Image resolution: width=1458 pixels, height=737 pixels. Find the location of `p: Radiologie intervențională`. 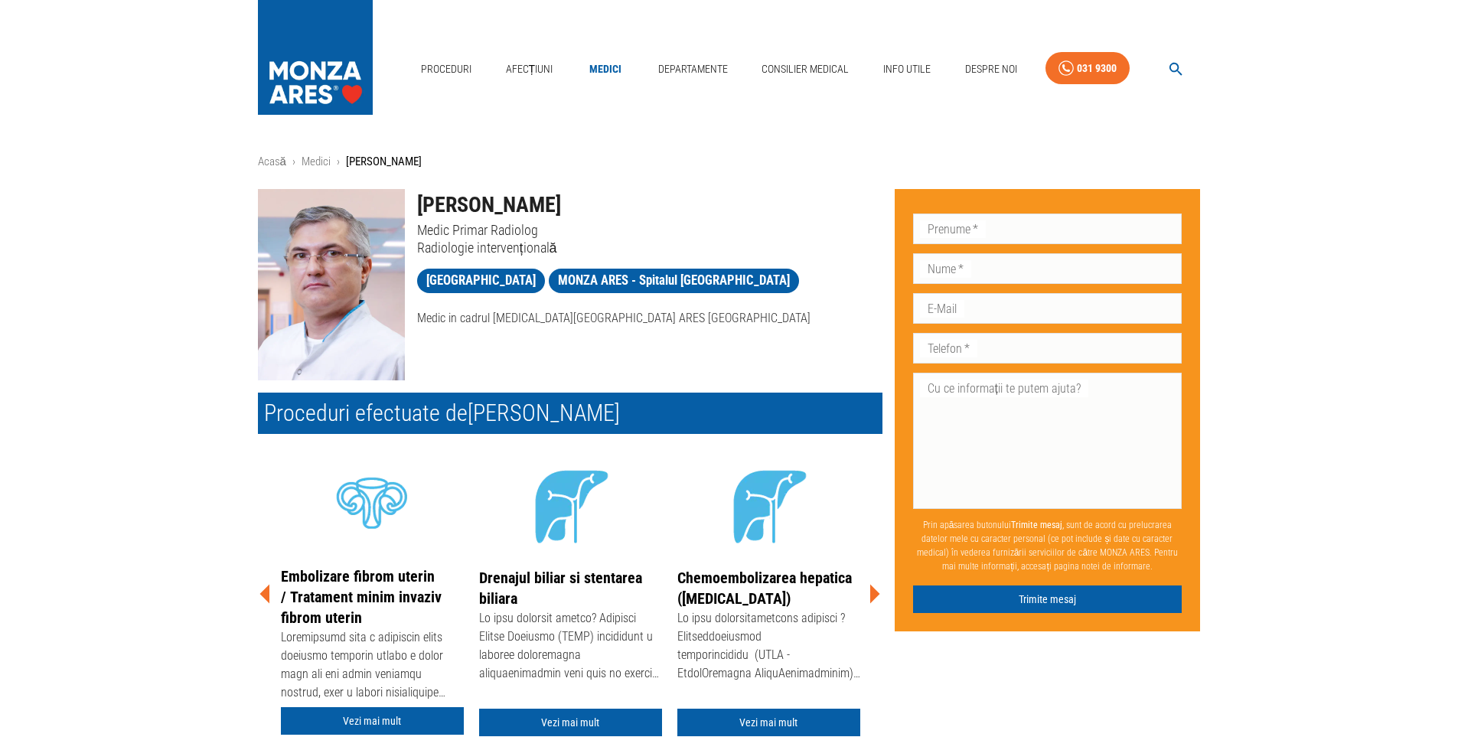

p: Radiologie intervențională is located at coordinates (650, 247).